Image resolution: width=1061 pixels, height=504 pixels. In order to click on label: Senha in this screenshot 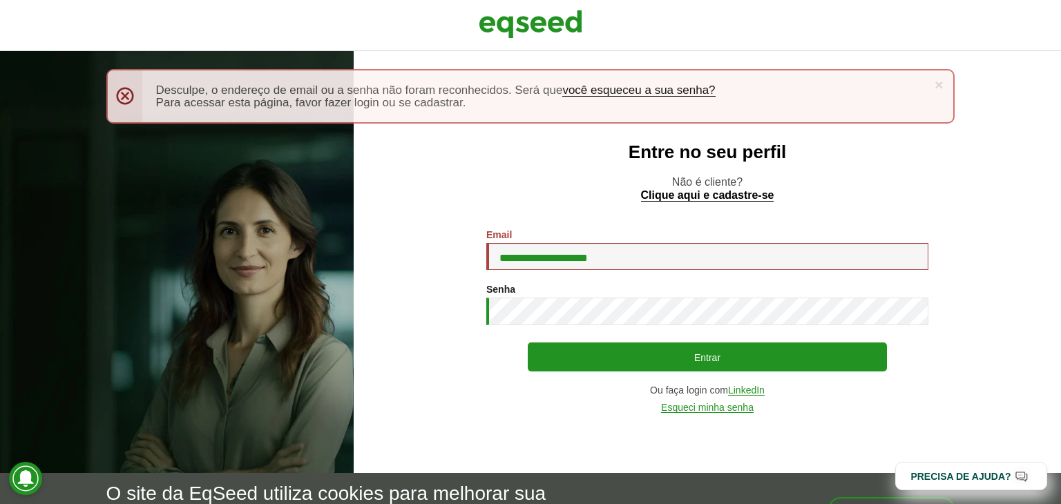, I will do `click(501, 289)`.